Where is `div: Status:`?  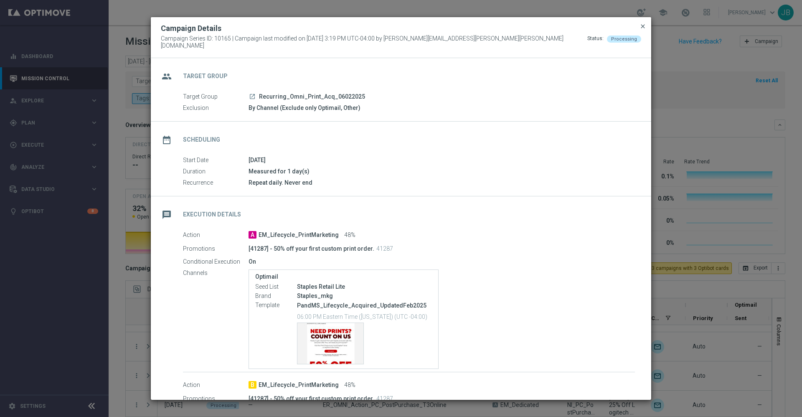 div: Status: is located at coordinates (595, 42).